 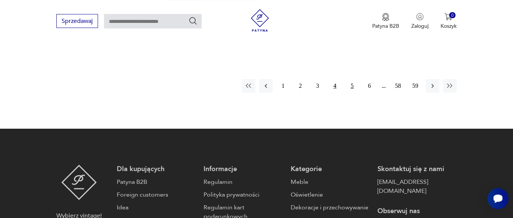 I want to click on a: Idea, so click(x=156, y=207).